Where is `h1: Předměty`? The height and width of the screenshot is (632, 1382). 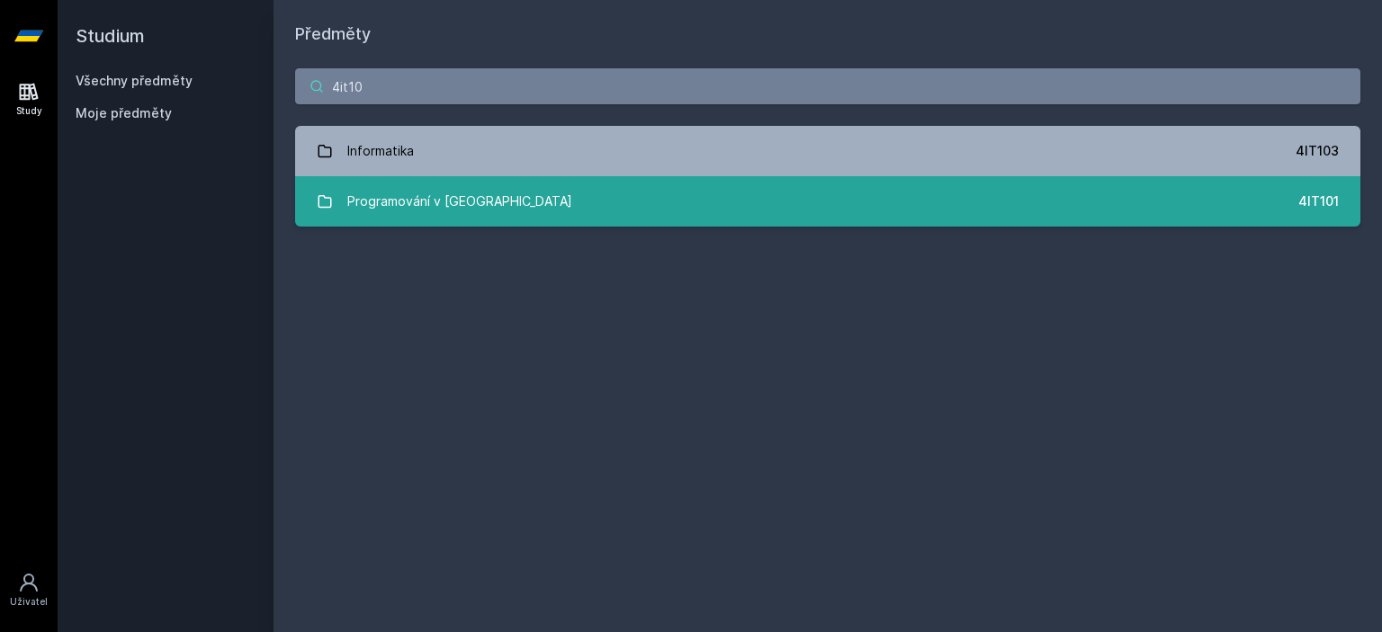
h1: Předměty is located at coordinates (828, 34).